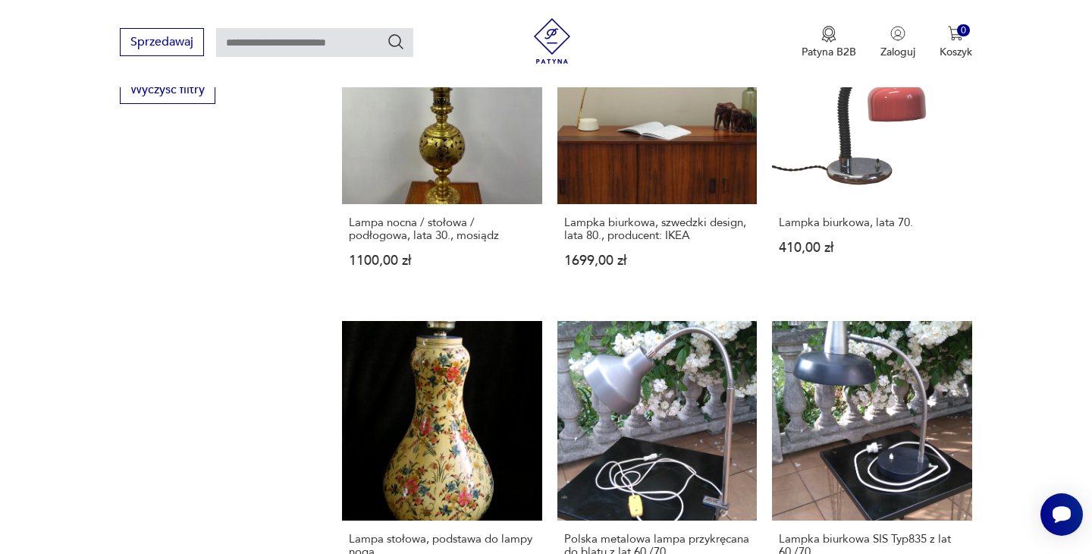 The height and width of the screenshot is (554, 1092). Describe the element at coordinates (396, 42) in the screenshot. I see `button: Szukaj` at that location.